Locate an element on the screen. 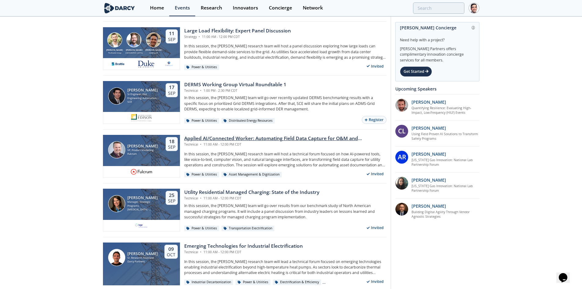  div: Sr. Research Associate is located at coordinates (142, 258).